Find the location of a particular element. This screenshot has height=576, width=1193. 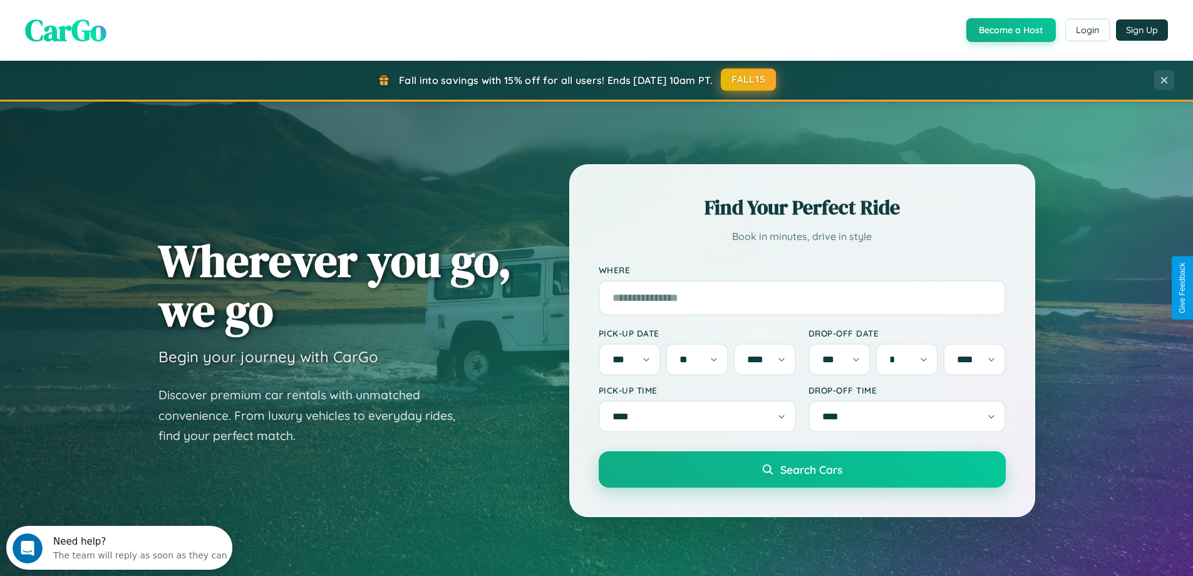

div: The team will reply as soon as they can is located at coordinates (134, 27).